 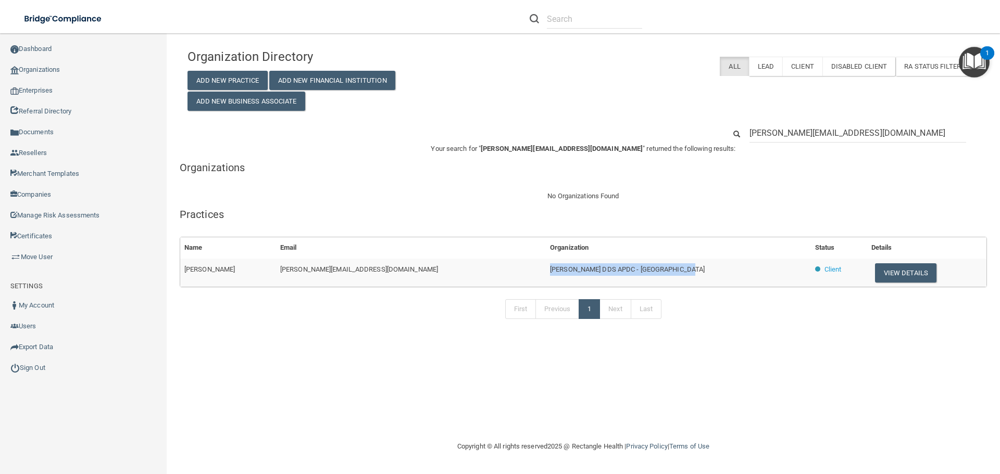 What do you see at coordinates (411, 248) in the screenshot?
I see `th: Email` at bounding box center [411, 248].